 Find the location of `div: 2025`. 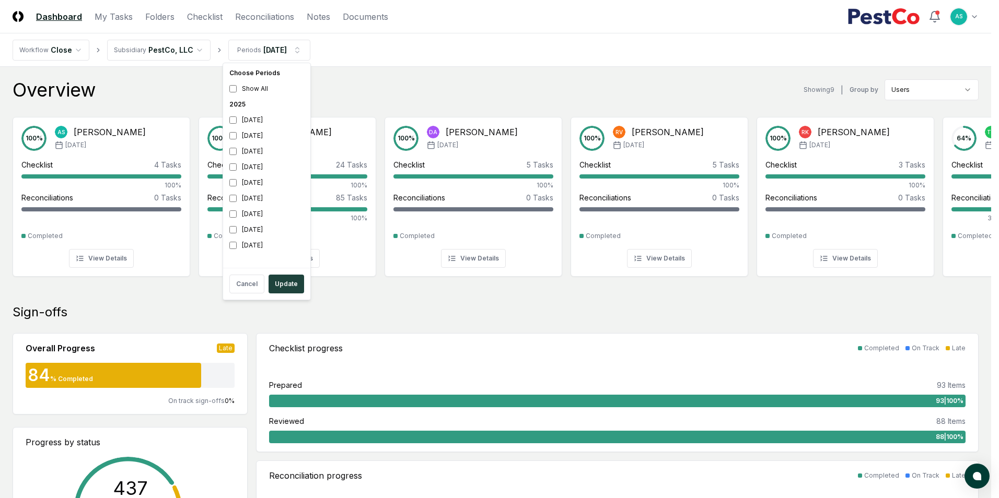

div: 2025 is located at coordinates (266, 104).